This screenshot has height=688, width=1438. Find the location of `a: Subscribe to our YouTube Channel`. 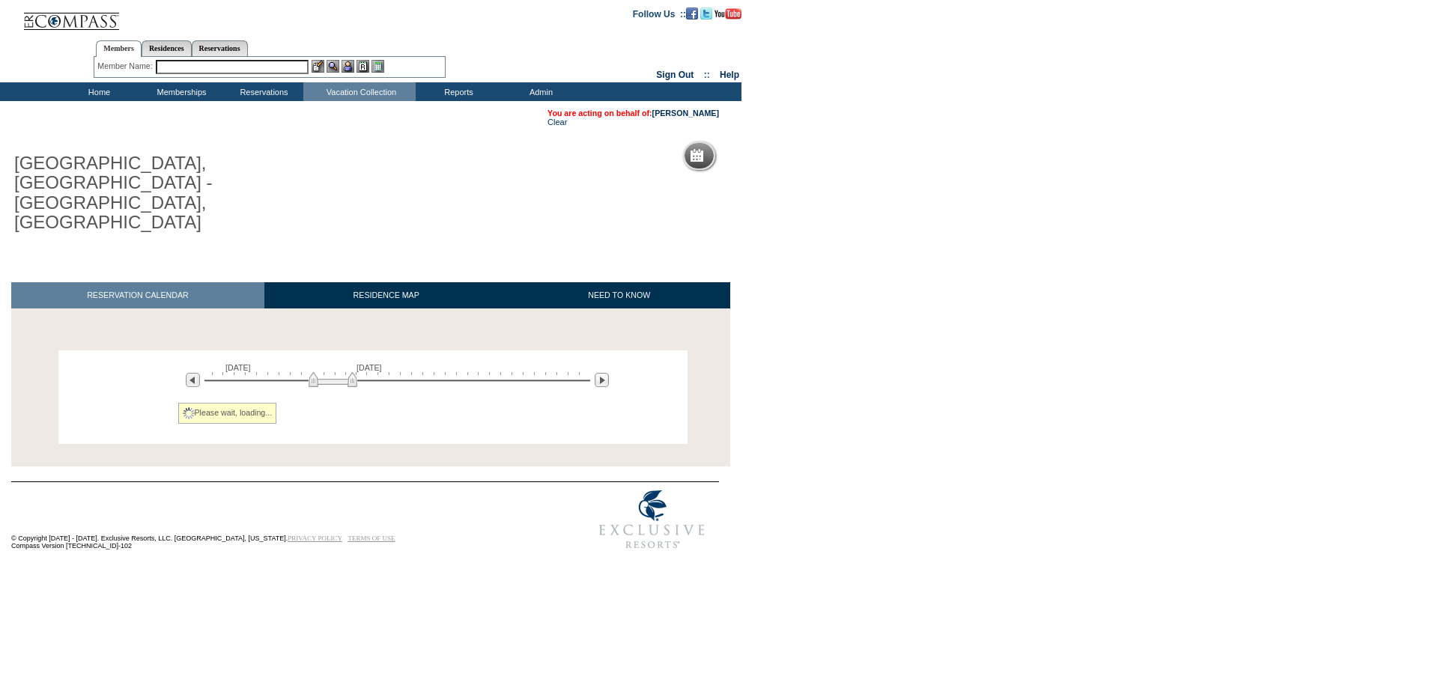

a: Subscribe to our YouTube Channel is located at coordinates (728, 13).